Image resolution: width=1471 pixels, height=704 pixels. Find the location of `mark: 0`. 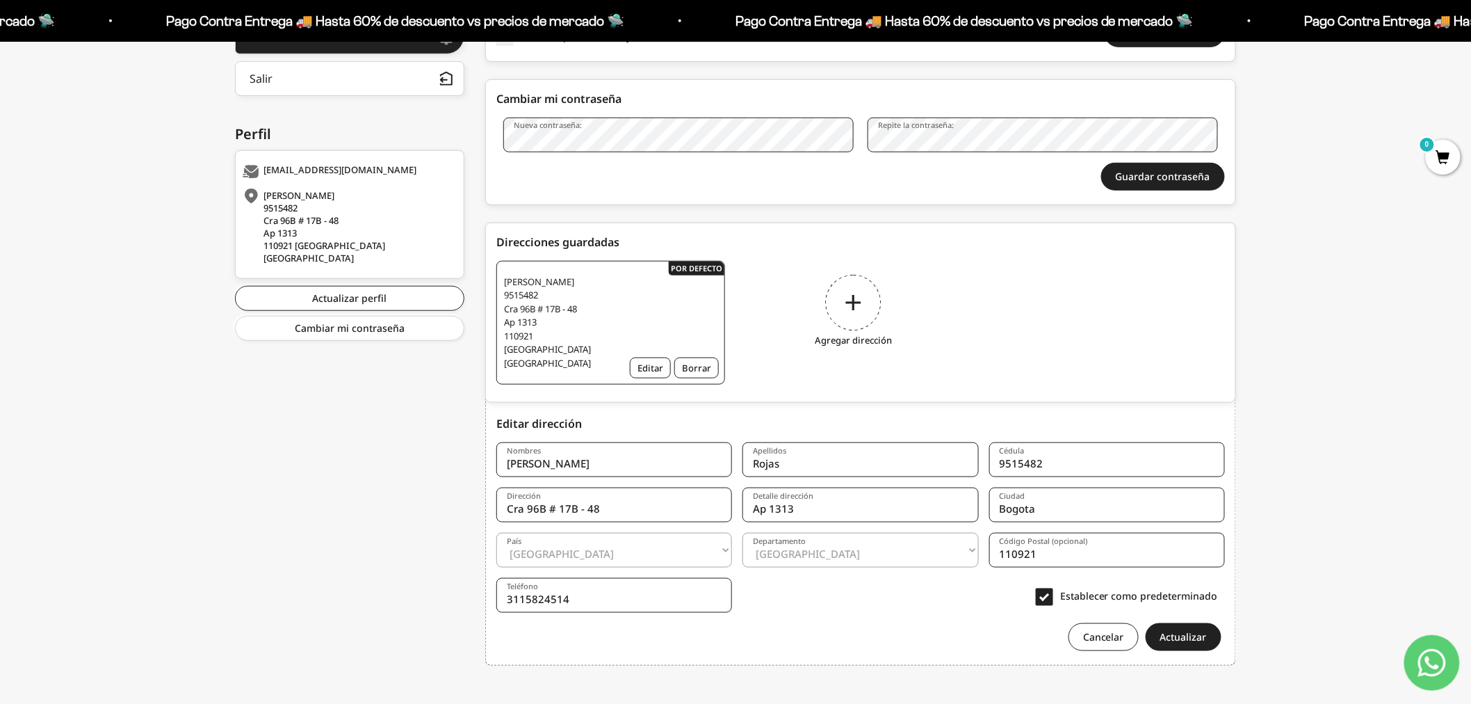

mark: 0 is located at coordinates (1427, 145).